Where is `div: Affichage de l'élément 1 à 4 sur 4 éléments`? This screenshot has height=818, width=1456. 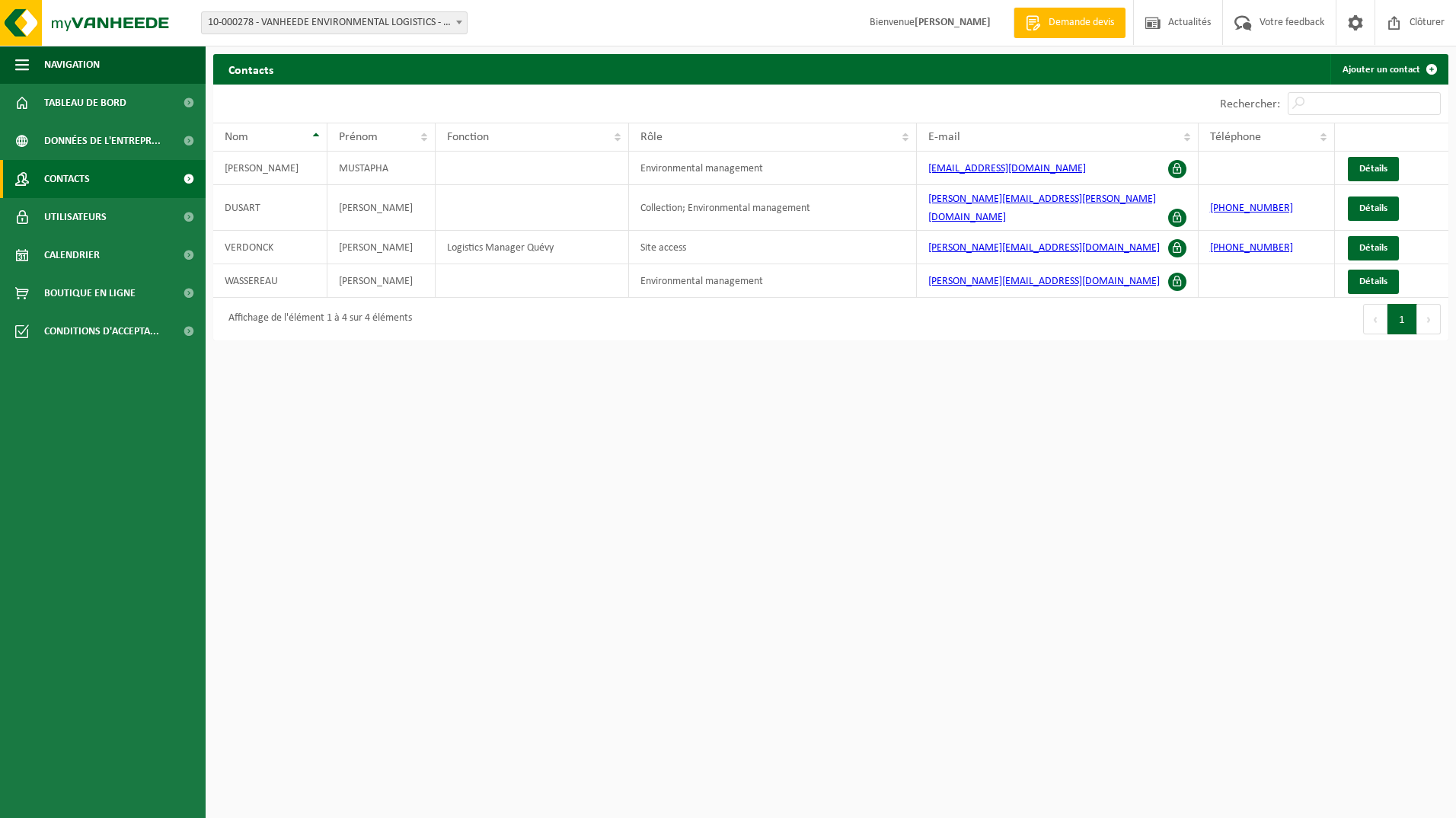
div: Affichage de l'élément 1 à 4 sur 4 éléments is located at coordinates (316, 319).